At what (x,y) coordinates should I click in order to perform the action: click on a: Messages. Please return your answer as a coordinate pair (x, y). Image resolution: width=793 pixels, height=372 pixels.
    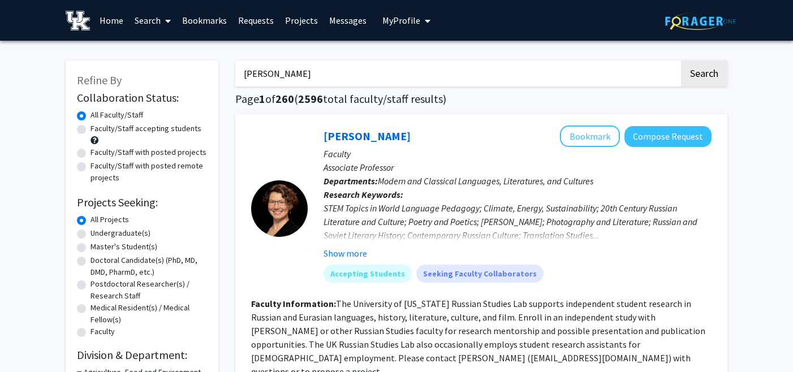
    Looking at the image, I should click on (348, 20).